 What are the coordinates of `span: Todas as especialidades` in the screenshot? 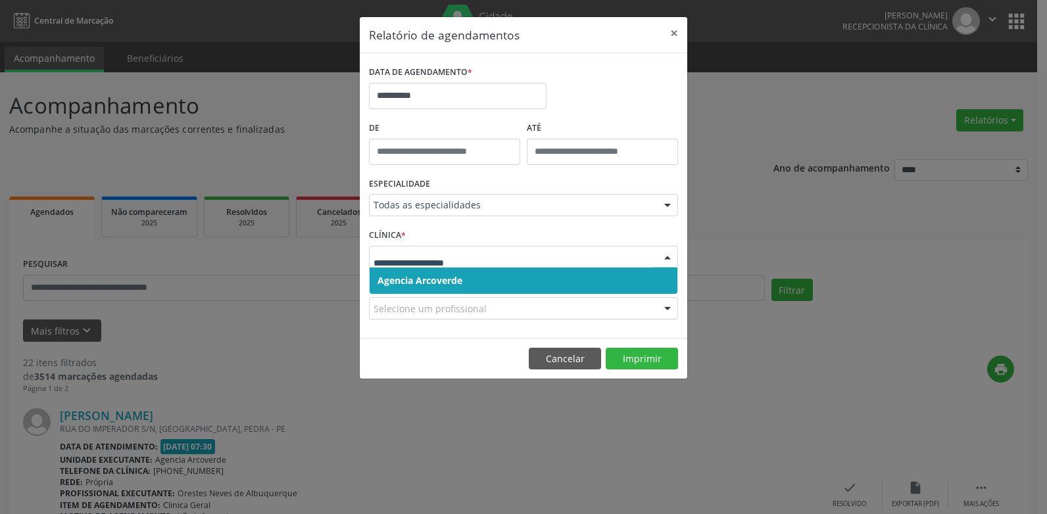 It's located at (513, 205).